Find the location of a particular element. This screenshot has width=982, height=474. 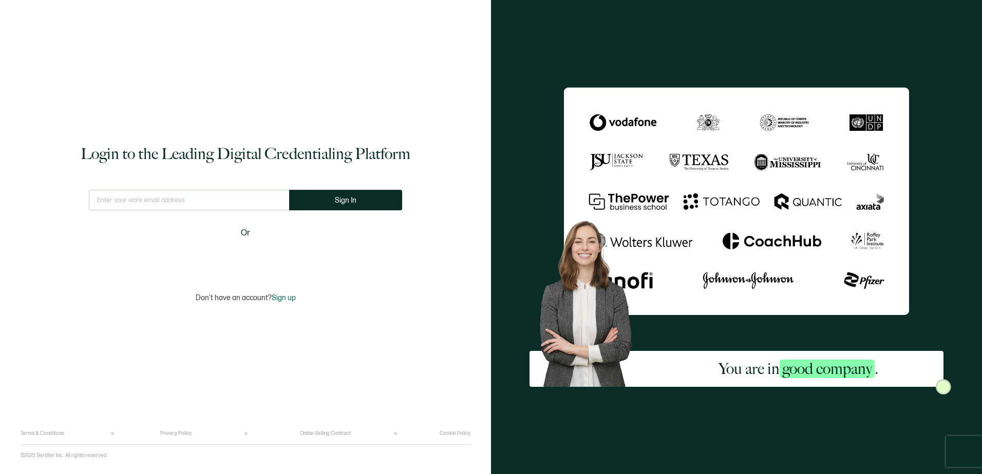

div: Chat Widget is located at coordinates (956, 450).